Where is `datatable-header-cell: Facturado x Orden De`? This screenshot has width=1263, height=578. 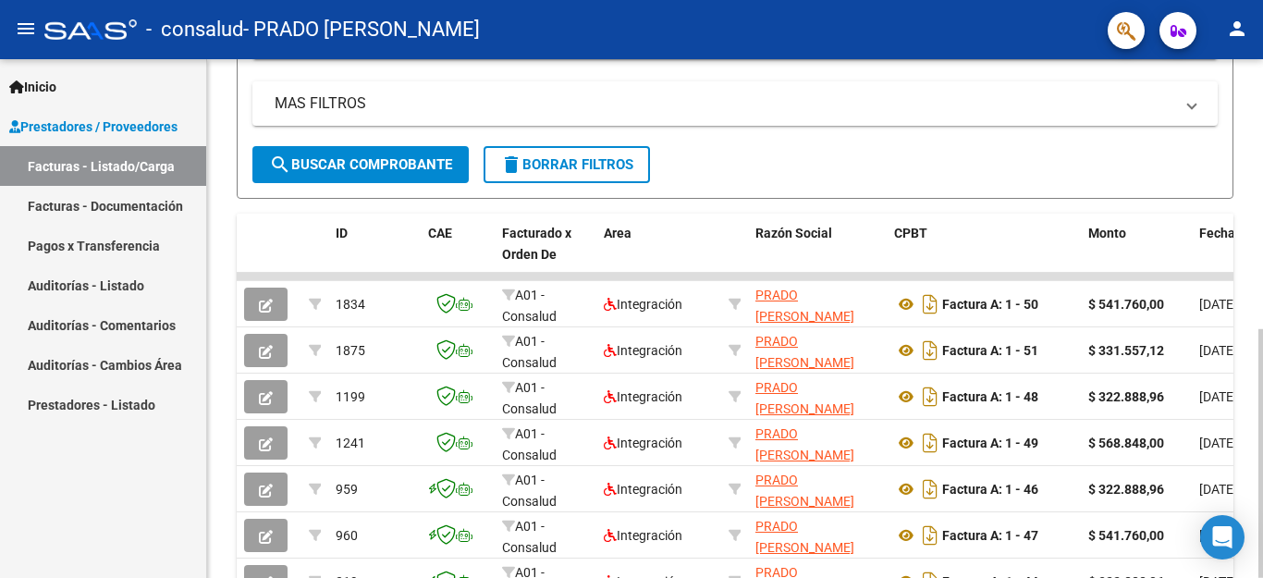
datatable-header-cell: Facturado x Orden De is located at coordinates (545, 254).